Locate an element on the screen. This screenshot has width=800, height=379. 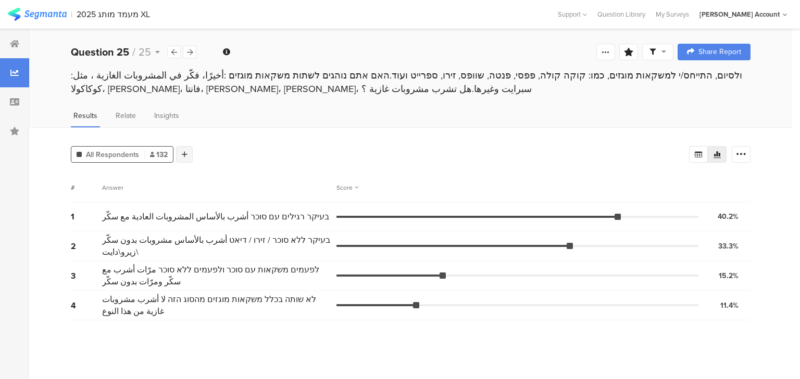
span: Relate is located at coordinates (125, 116).